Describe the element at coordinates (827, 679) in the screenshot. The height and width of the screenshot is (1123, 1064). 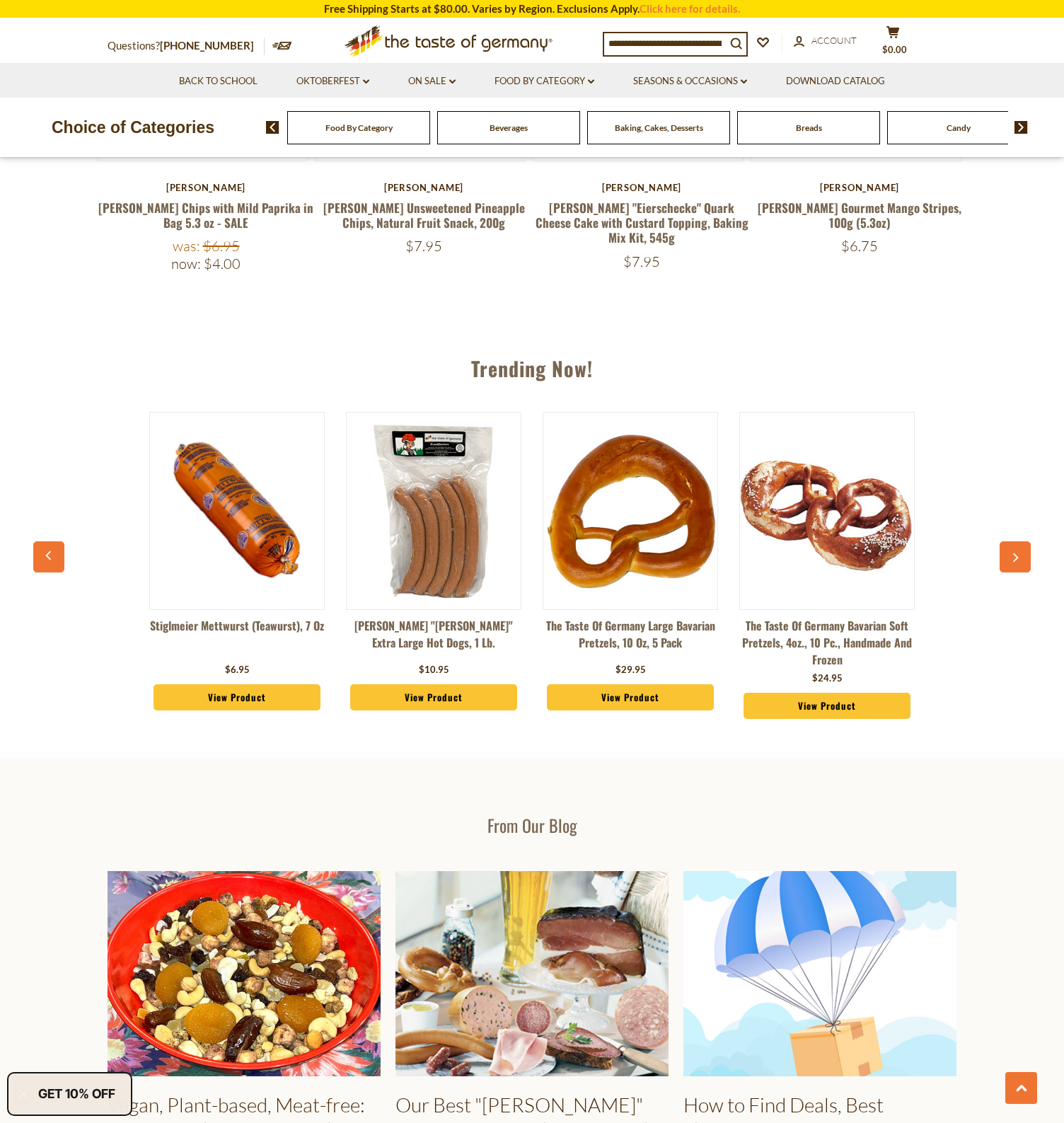
I see `div: $24.95` at that location.